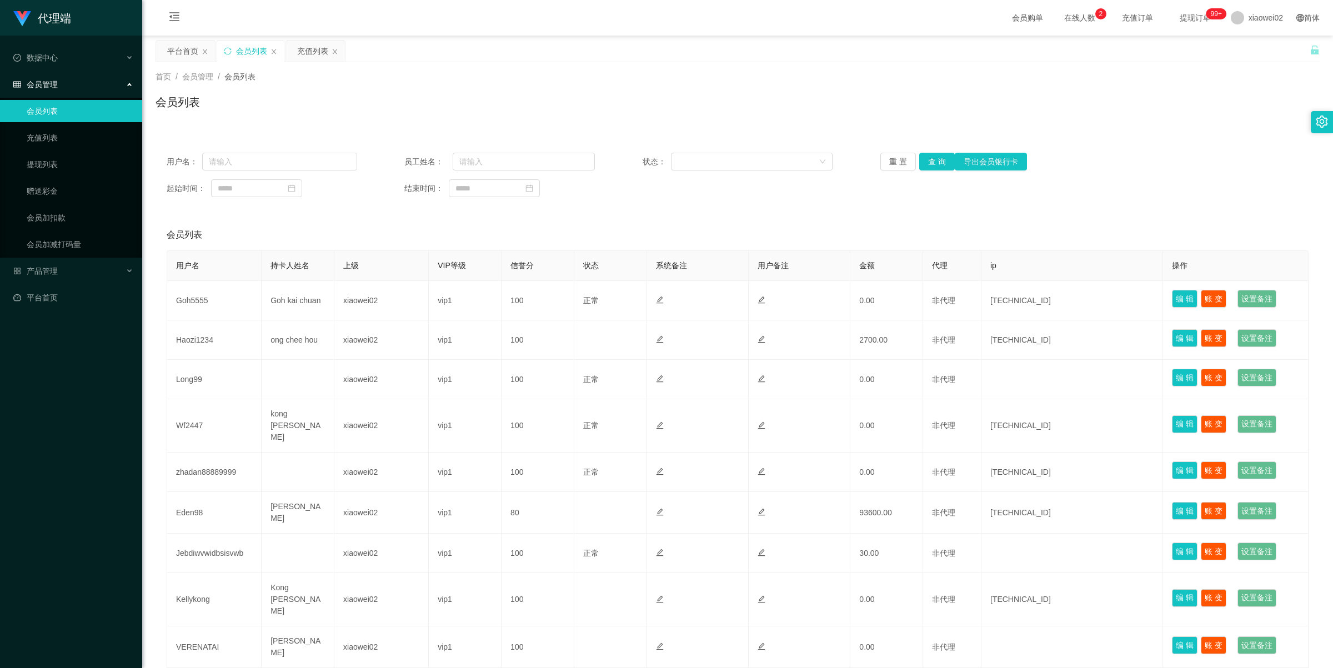 Image resolution: width=1333 pixels, height=668 pixels. What do you see at coordinates (183, 51) in the screenshot?
I see `div: 平台首页` at bounding box center [183, 51].